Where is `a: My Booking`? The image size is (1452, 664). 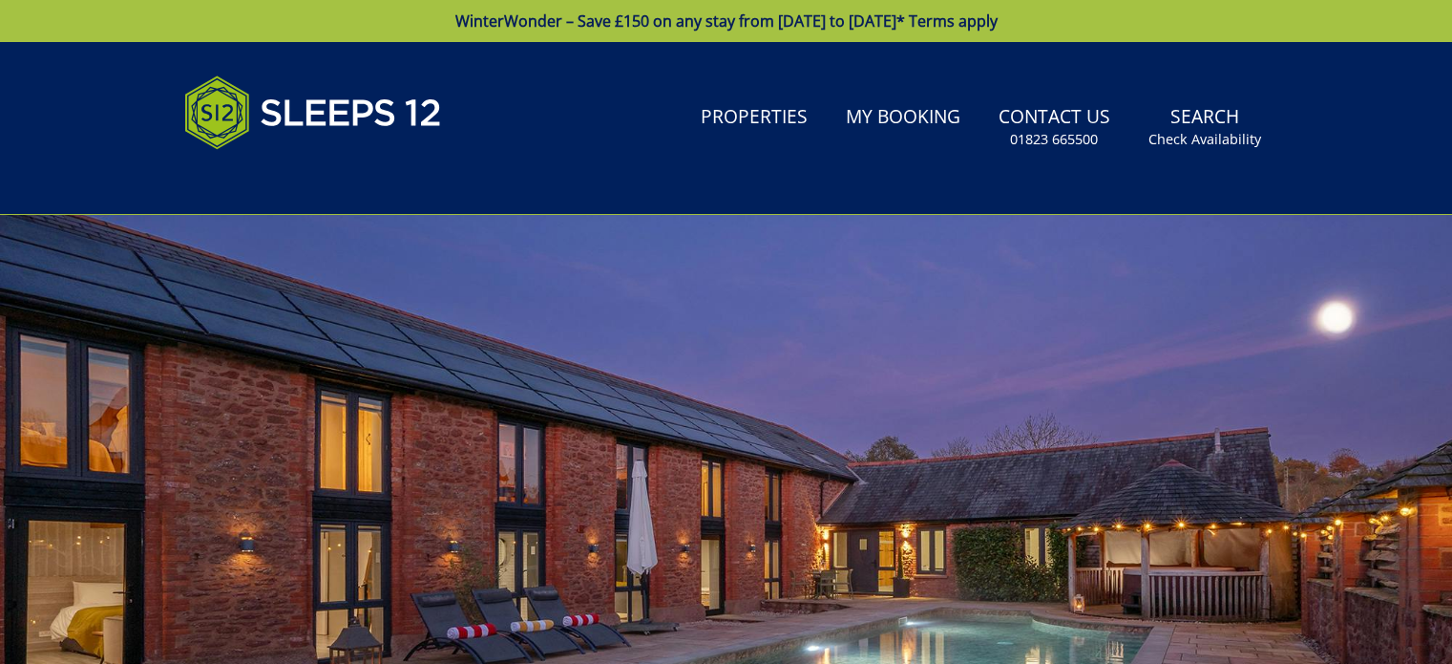 a: My Booking is located at coordinates (903, 117).